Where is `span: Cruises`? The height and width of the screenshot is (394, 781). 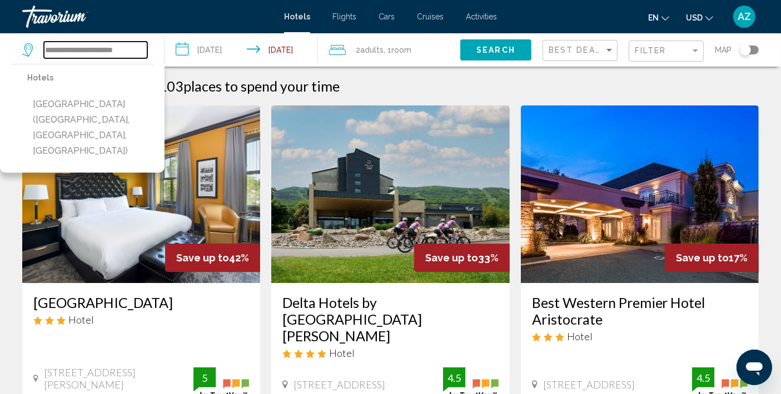
span: Cruises is located at coordinates (430, 17).